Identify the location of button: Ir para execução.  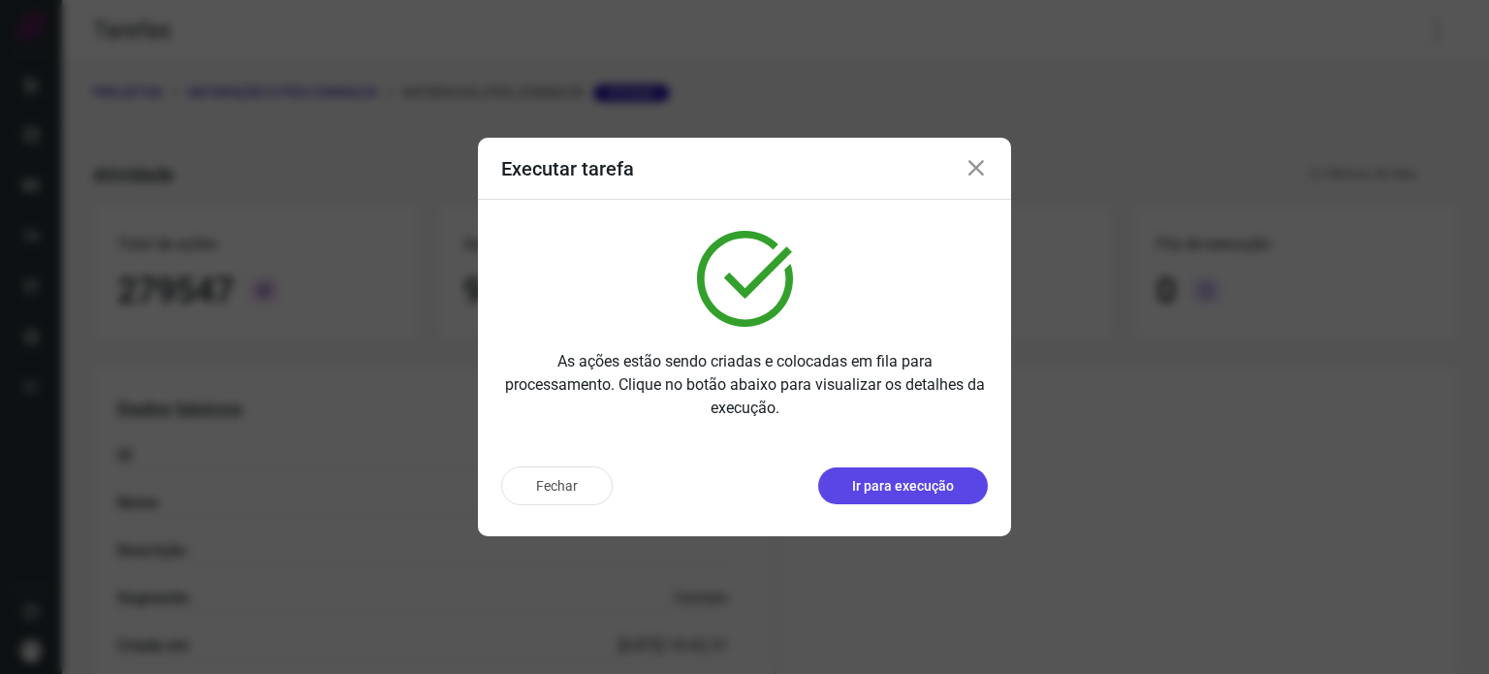
(902, 486).